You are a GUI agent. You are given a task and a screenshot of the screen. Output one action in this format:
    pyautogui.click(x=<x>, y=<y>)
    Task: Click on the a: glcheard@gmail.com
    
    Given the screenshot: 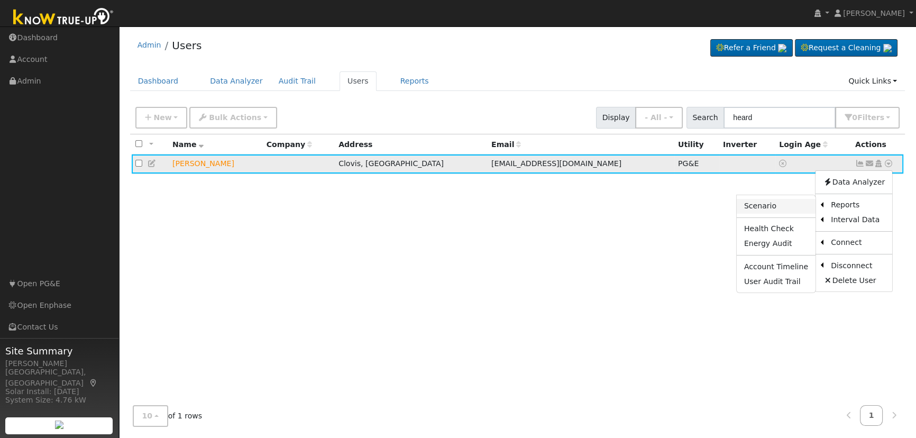 What is the action you would take?
    pyautogui.click(x=869, y=163)
    